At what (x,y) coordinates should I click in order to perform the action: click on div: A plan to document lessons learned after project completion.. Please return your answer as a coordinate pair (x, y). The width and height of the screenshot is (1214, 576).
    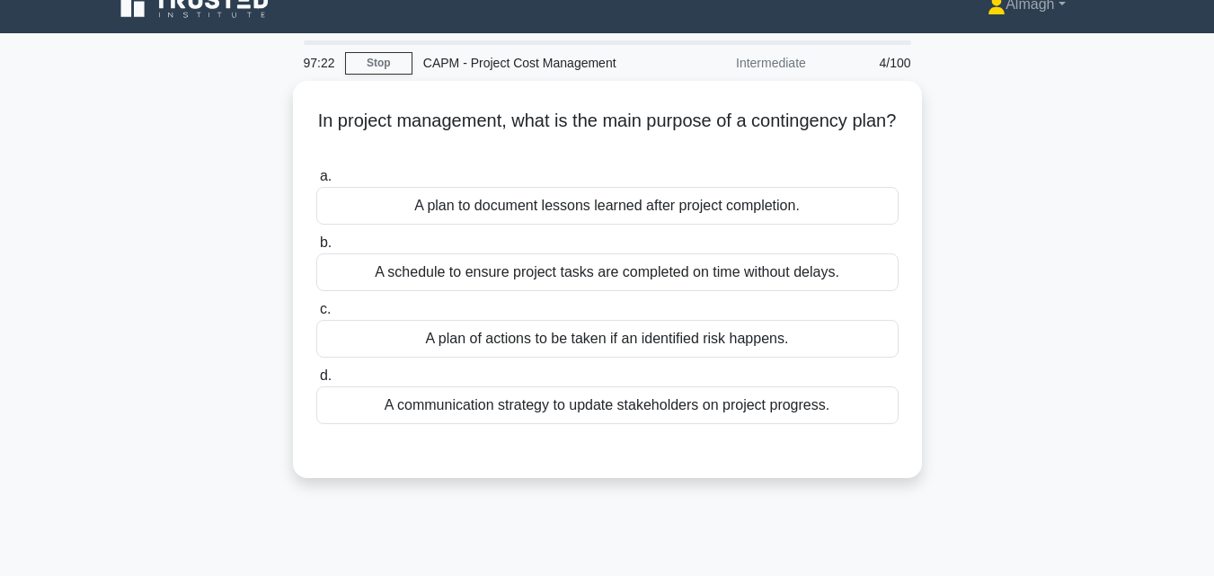
    Looking at the image, I should click on (608, 206).